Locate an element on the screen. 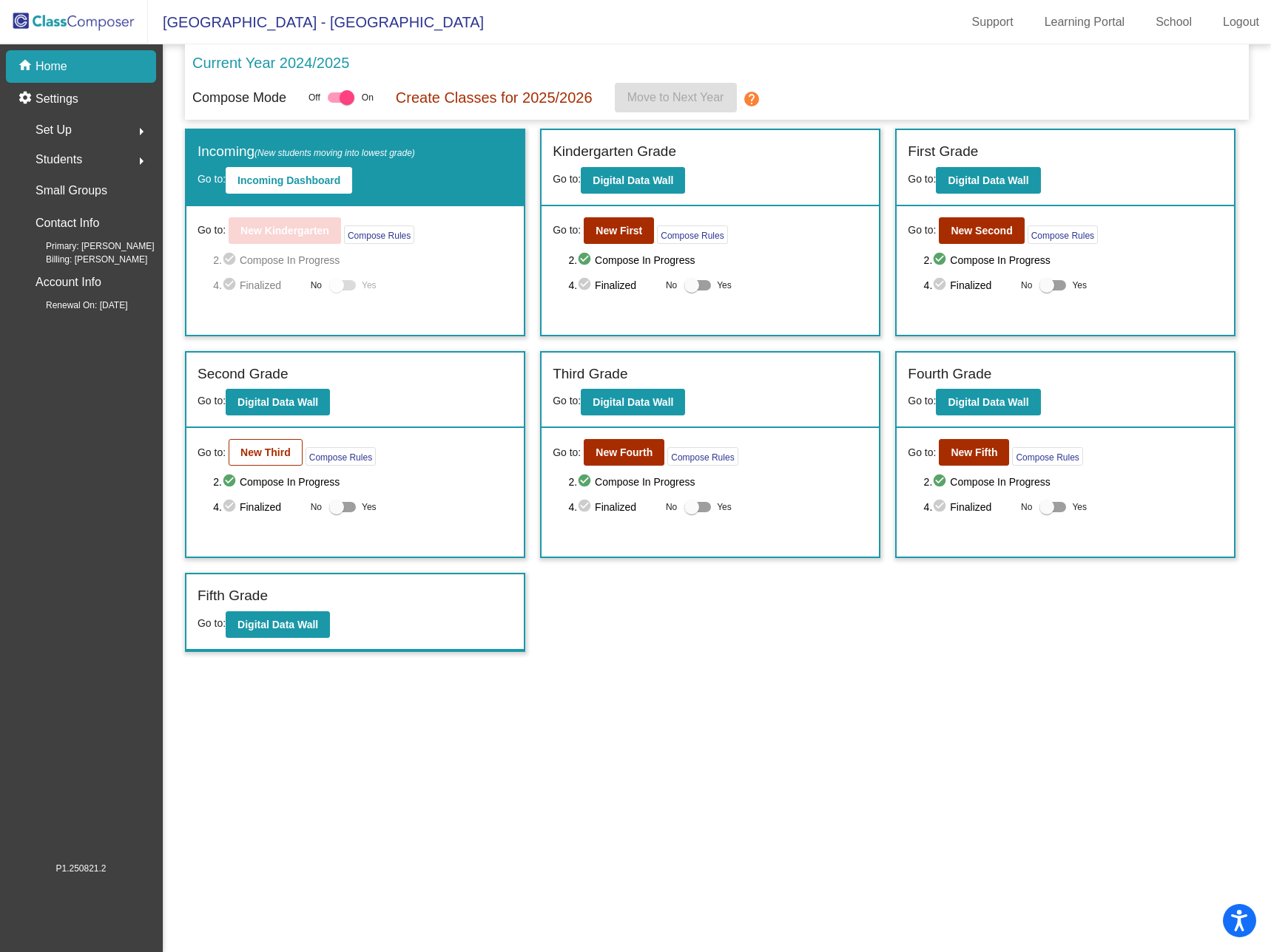  button: Move to Next Year is located at coordinates (676, 98).